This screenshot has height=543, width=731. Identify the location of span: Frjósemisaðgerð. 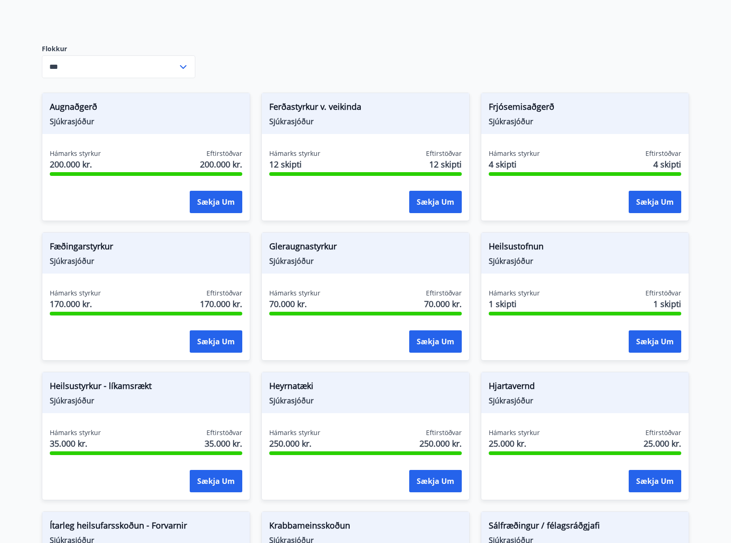
(585, 108).